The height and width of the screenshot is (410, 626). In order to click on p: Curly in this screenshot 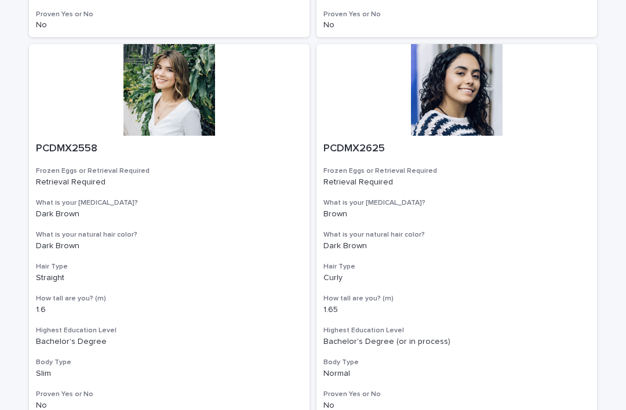, I will do `click(457, 278)`.